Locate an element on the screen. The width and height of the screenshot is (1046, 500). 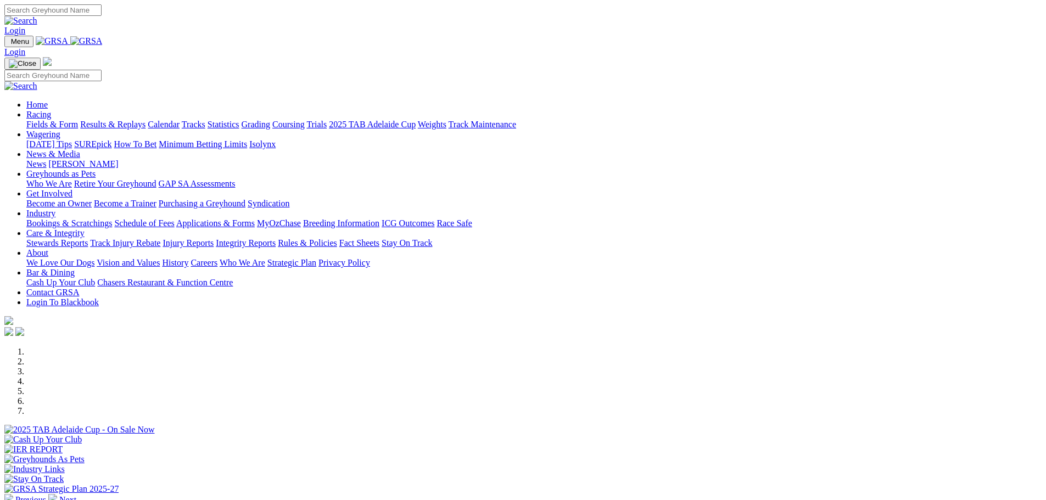
a: Statistics is located at coordinates (224, 124).